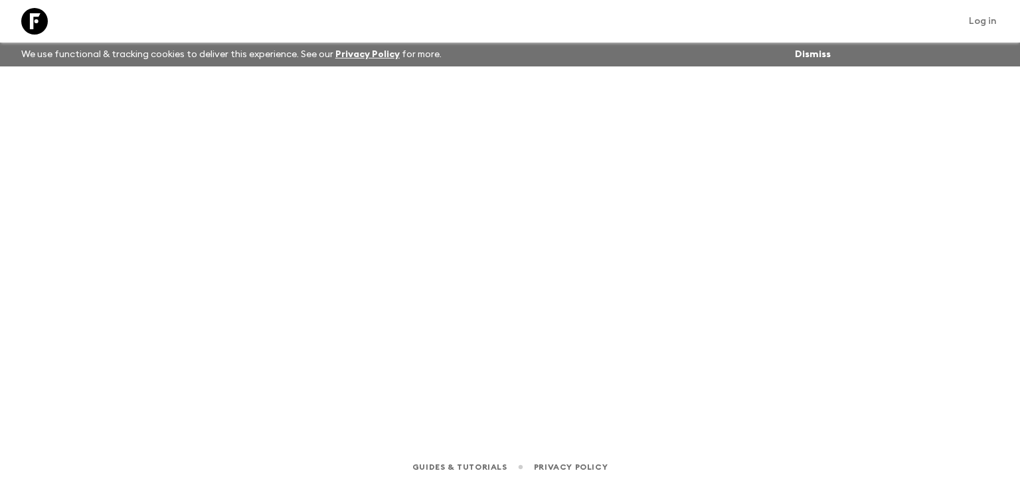 This screenshot has height=485, width=1020. What do you see at coordinates (459, 467) in the screenshot?
I see `a: Guides & Tutorials` at bounding box center [459, 467].